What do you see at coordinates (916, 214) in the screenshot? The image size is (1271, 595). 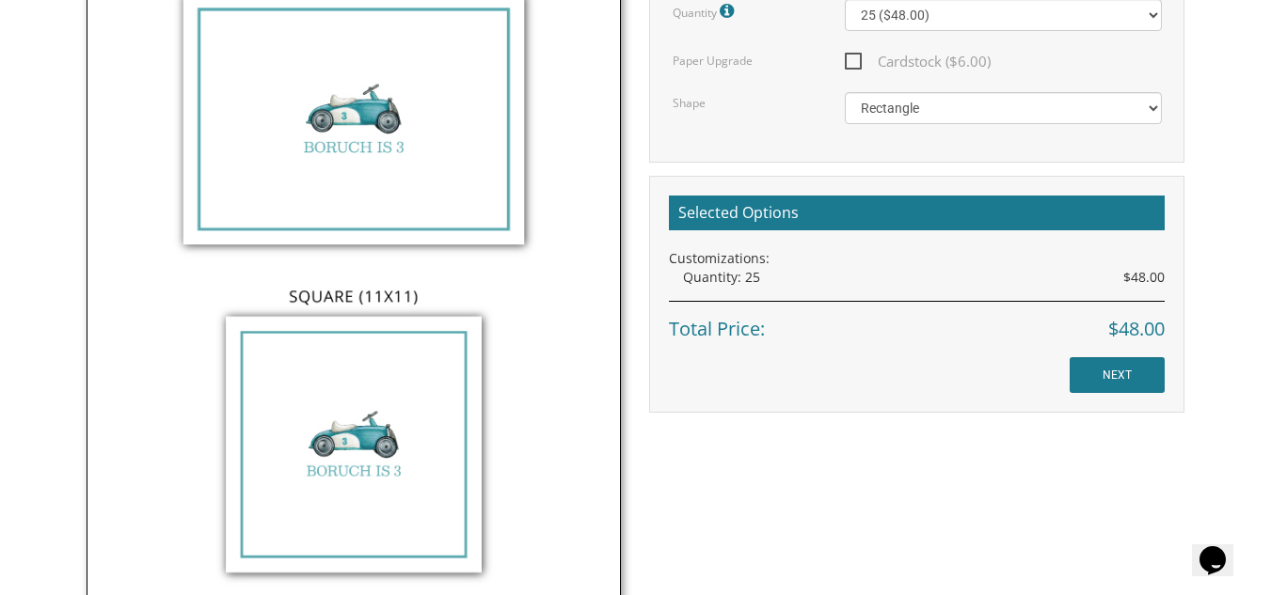 I see `h2: Selected Options` at bounding box center [916, 214].